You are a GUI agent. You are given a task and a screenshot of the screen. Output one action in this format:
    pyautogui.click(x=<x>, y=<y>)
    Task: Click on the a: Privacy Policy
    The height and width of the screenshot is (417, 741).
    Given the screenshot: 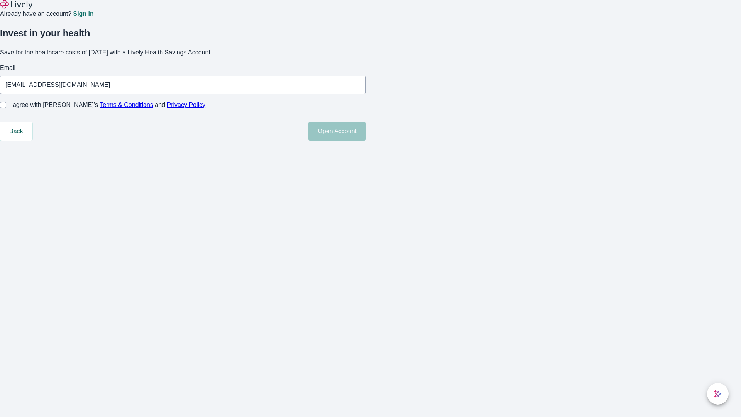 What is the action you would take?
    pyautogui.click(x=186, y=105)
    